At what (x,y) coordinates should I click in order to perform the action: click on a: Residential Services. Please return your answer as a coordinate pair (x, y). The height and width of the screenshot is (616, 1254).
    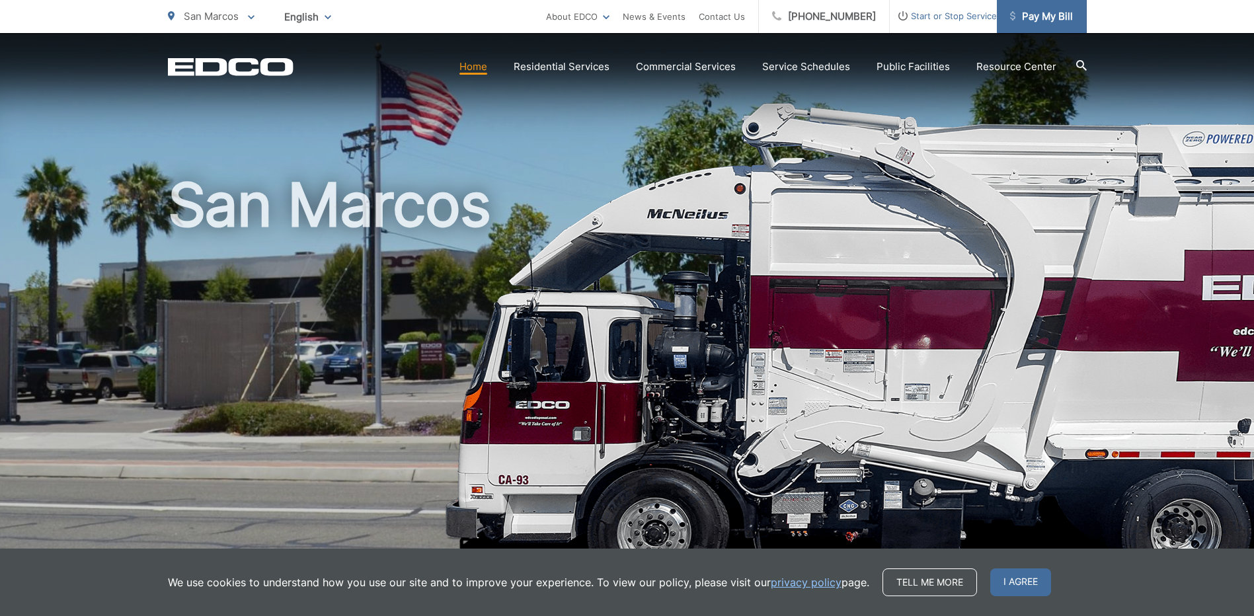
    Looking at the image, I should click on (561, 67).